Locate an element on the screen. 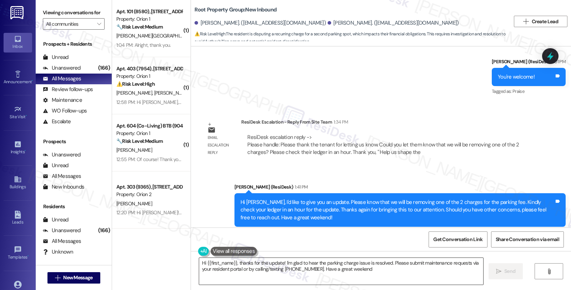 This screenshot has height=290, width=571. div: Maintenance is located at coordinates (62, 100).